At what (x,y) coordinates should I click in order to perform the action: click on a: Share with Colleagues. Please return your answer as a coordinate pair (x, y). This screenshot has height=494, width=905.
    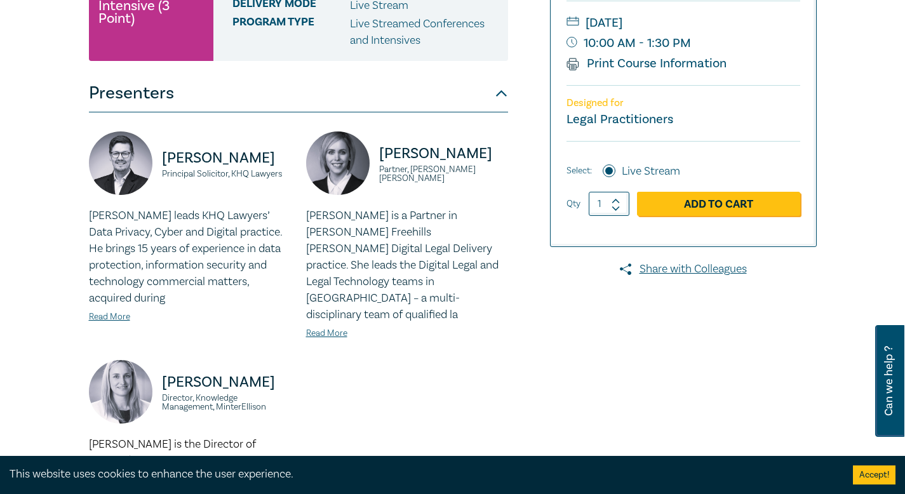
    Looking at the image, I should click on (683, 269).